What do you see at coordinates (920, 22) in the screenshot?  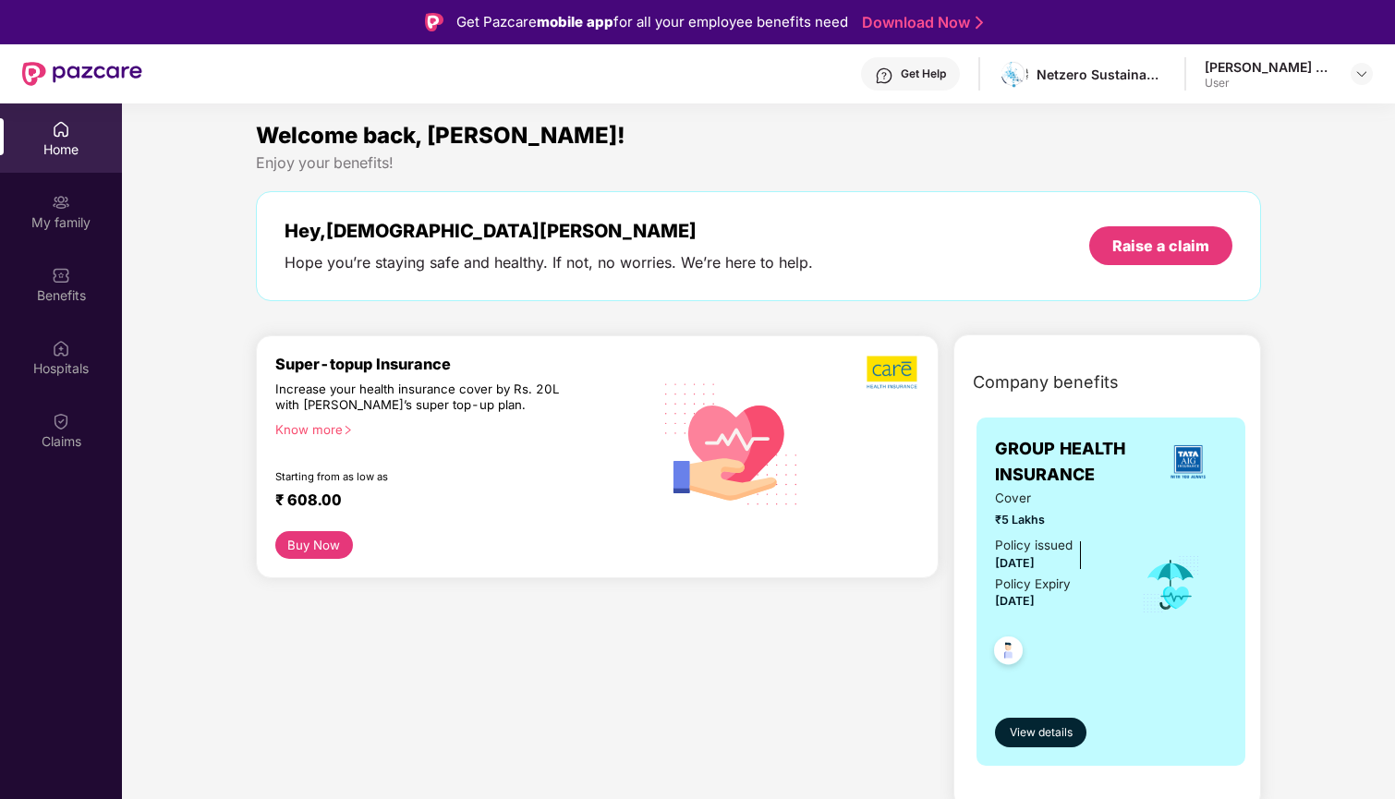 I see `a: Download Now` at bounding box center [920, 22].